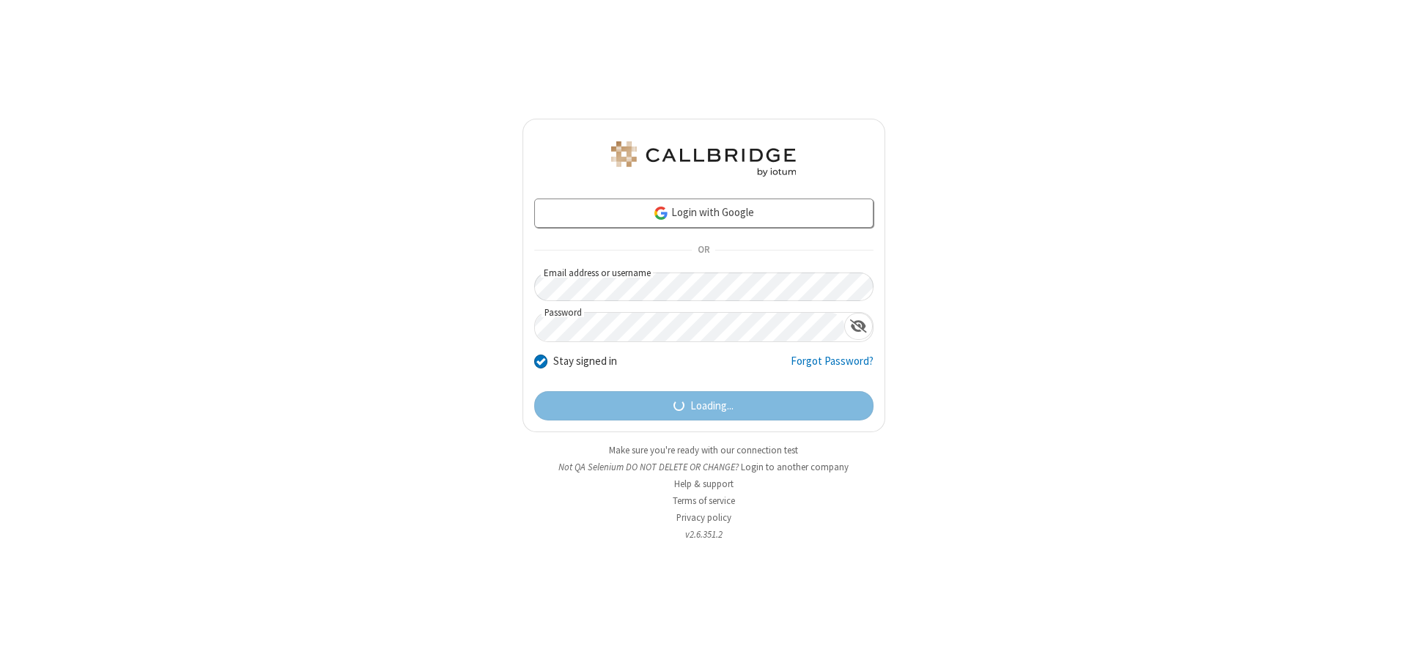 Image resolution: width=1407 pixels, height=671 pixels. I want to click on a: Privacy policy, so click(704, 518).